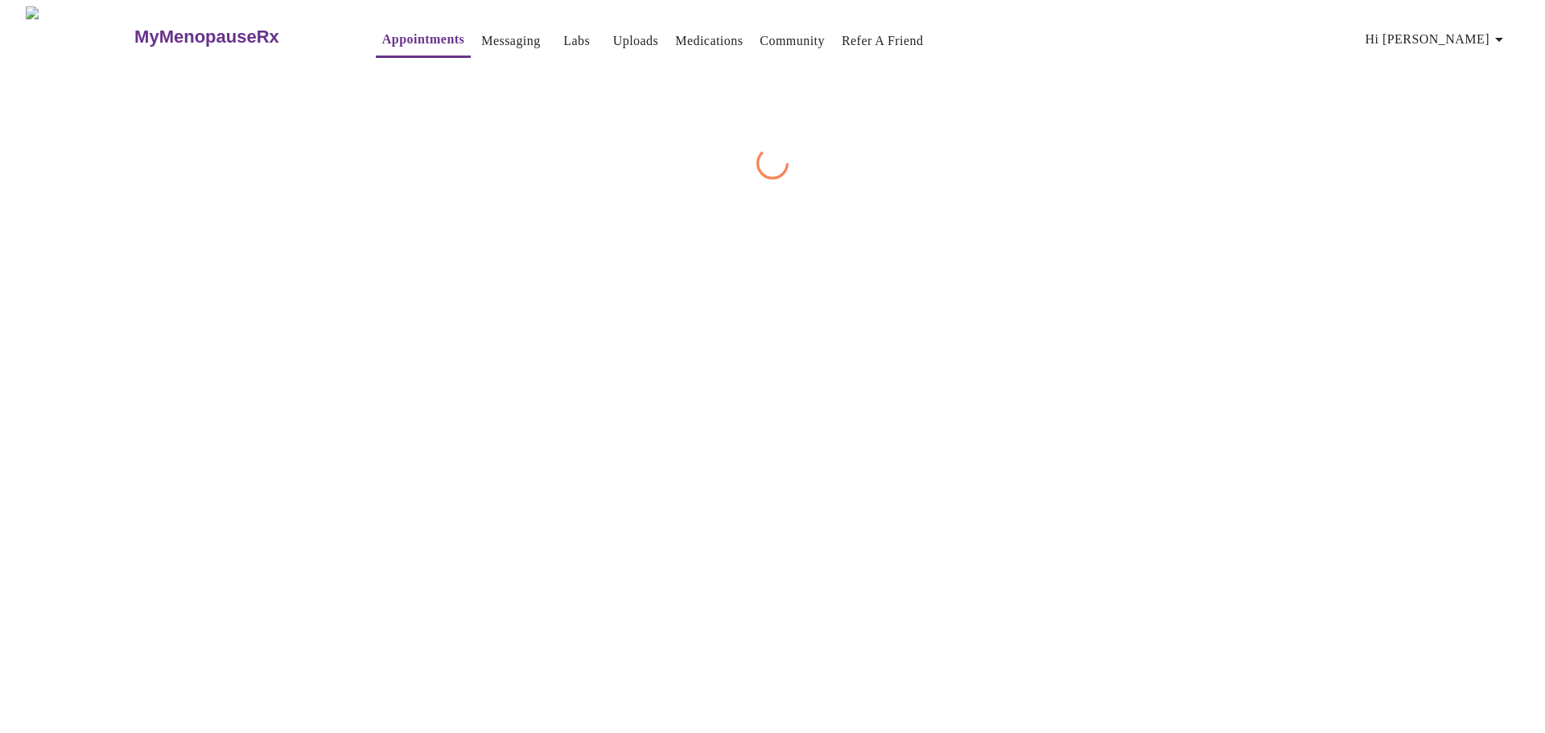 The image size is (1545, 733). I want to click on button: Medications, so click(709, 41).